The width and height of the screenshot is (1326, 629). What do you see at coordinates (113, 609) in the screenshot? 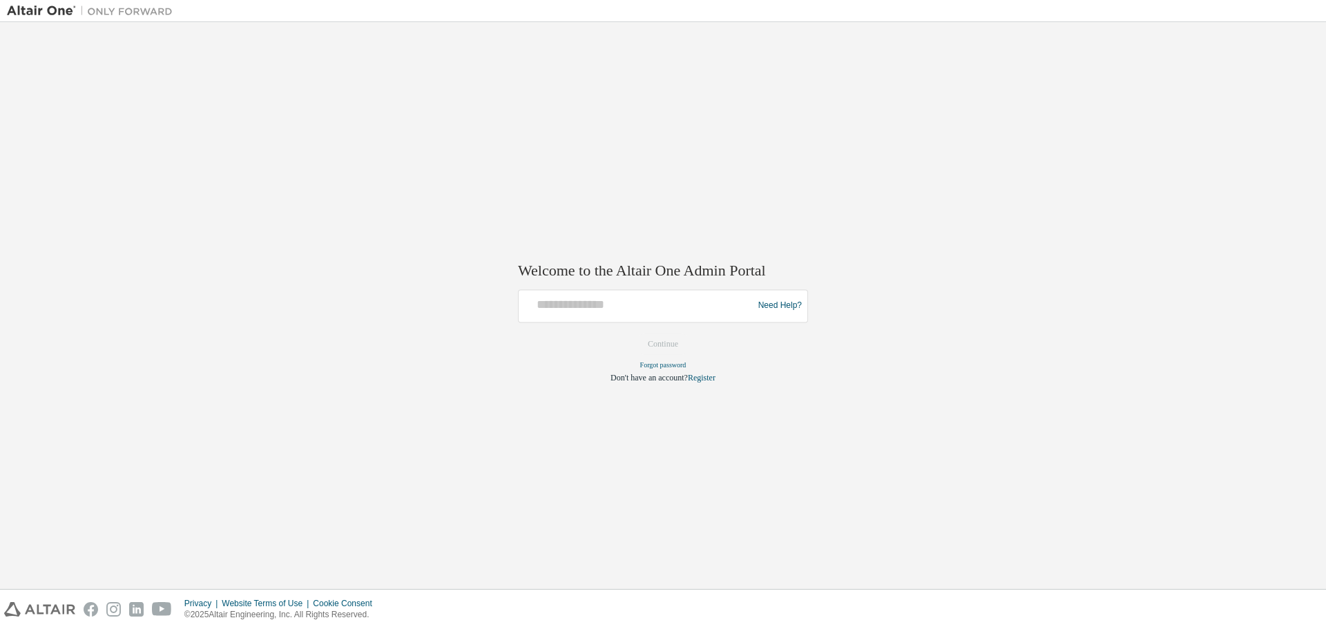
I see `img: instagram.svg` at bounding box center [113, 609].